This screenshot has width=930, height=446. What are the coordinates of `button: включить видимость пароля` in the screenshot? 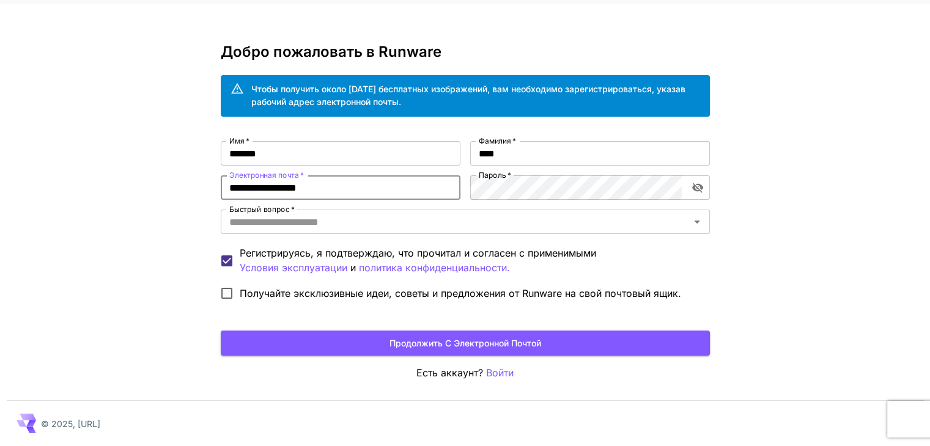 It's located at (698, 188).